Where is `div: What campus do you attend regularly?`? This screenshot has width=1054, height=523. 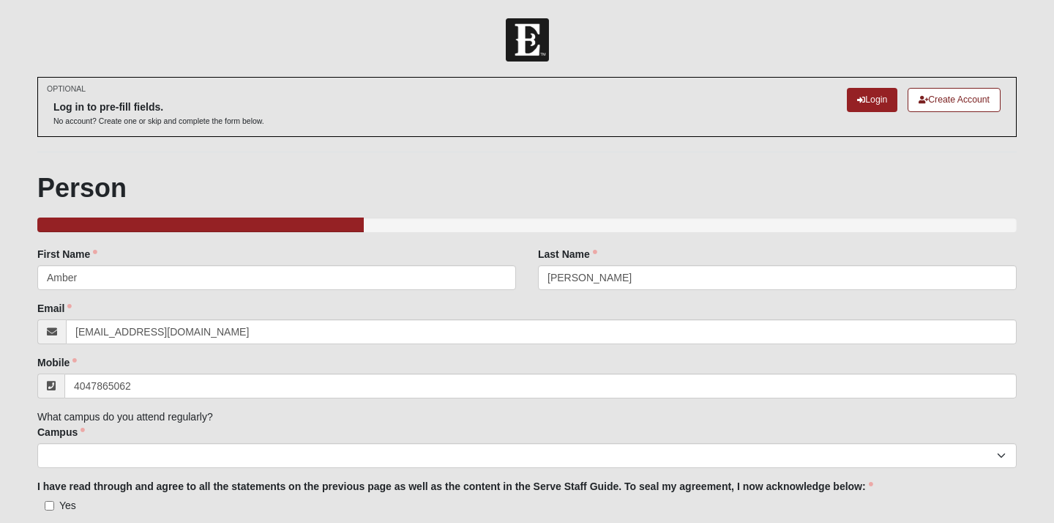 div: What campus do you attend regularly? is located at coordinates (527, 379).